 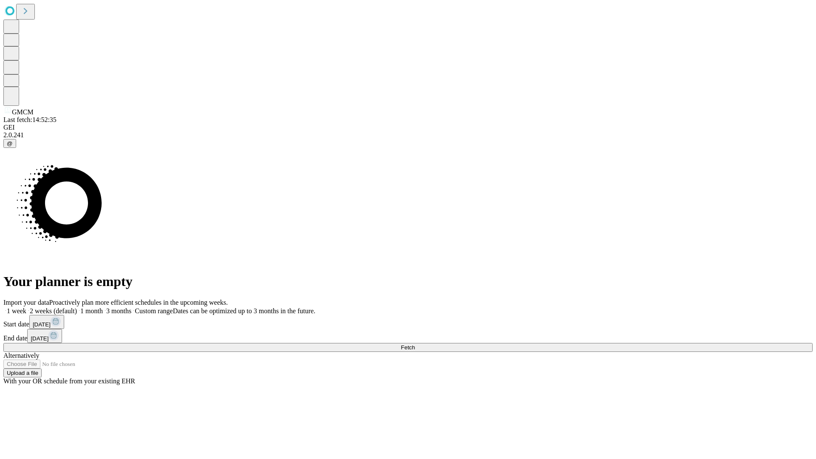 What do you see at coordinates (408, 128) in the screenshot?
I see `div: GEI` at bounding box center [408, 128].